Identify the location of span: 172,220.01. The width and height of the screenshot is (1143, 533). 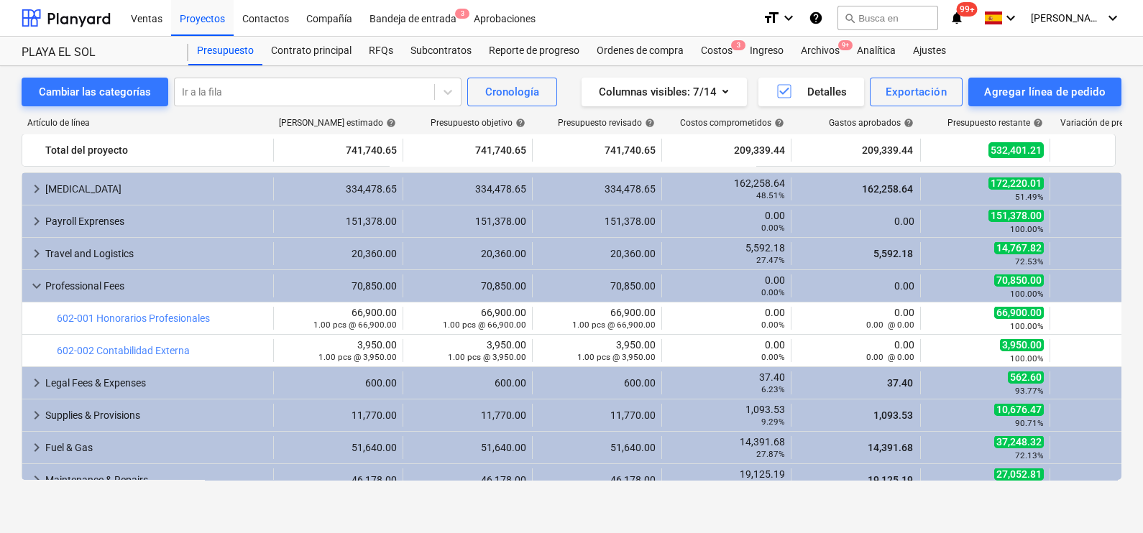
(1015, 183).